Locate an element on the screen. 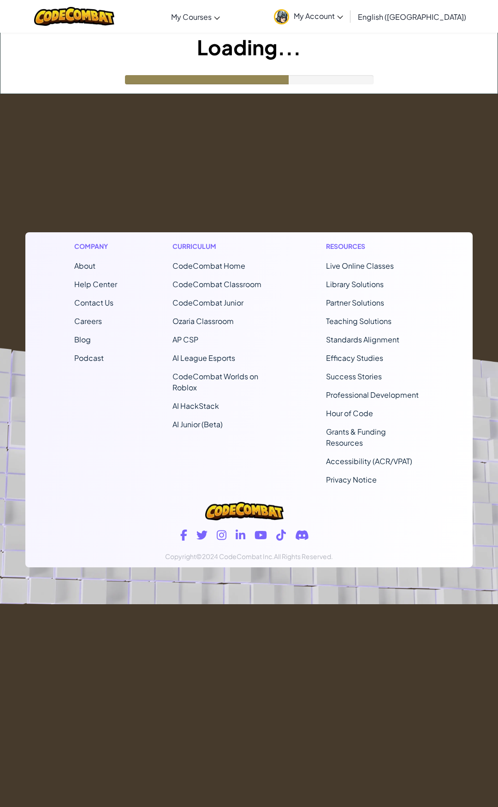 The image size is (498, 807). a: Library Solutions is located at coordinates (354, 284).